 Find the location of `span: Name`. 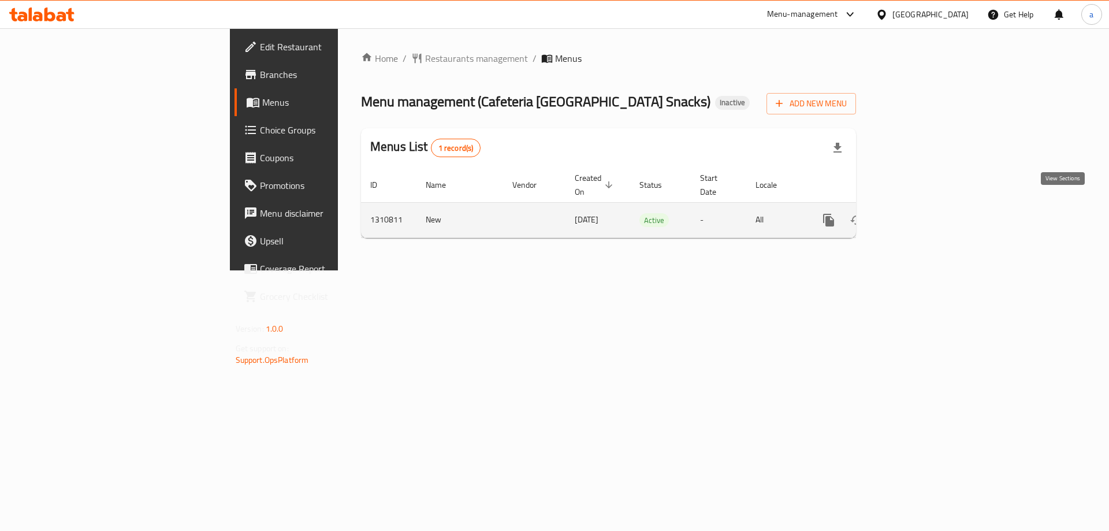

span: Name is located at coordinates (443, 185).